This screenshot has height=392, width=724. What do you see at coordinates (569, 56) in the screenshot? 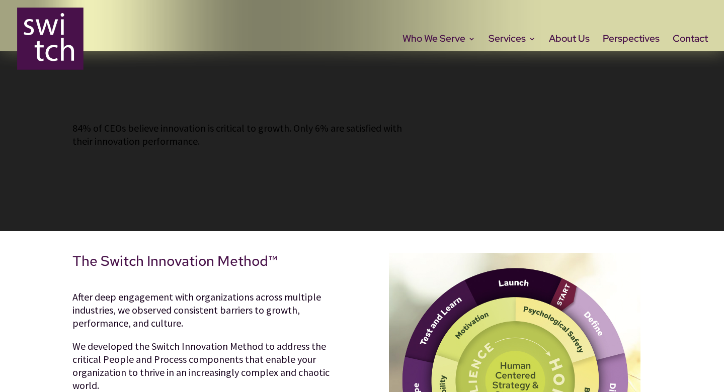
I see `a: About Us` at bounding box center [569, 56].